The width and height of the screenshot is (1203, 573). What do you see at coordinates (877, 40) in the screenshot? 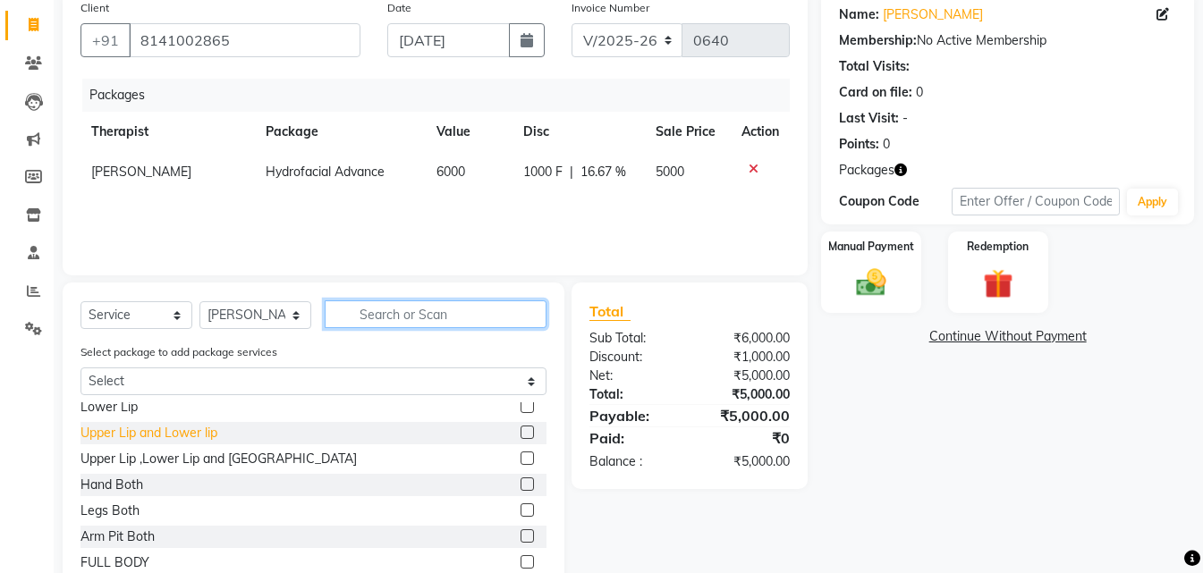
I see `div: Membership:` at bounding box center [877, 40].